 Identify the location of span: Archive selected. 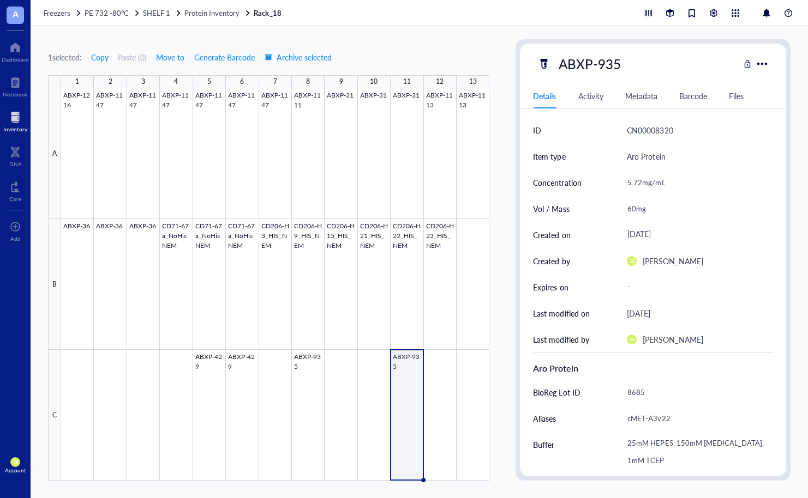
(298, 57).